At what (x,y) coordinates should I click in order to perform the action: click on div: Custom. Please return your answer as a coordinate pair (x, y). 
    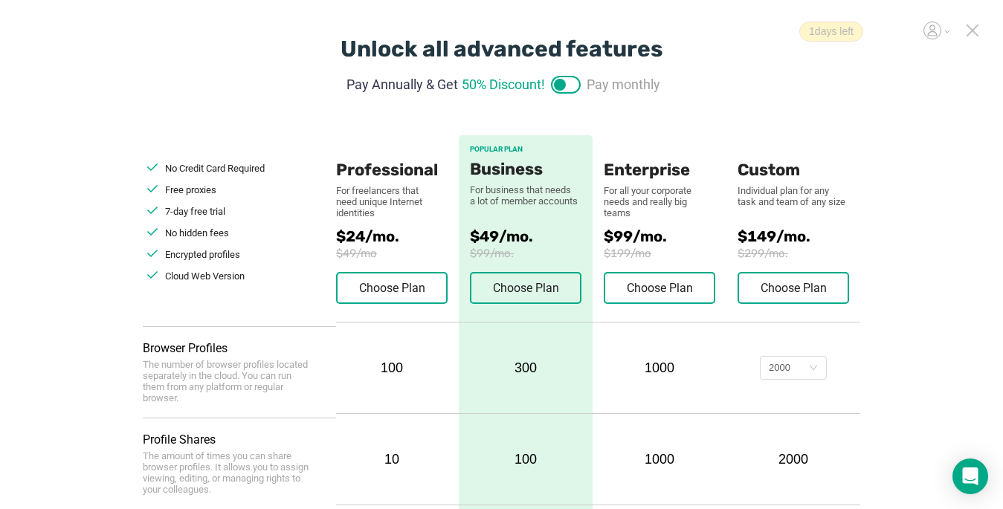
    Looking at the image, I should click on (793, 158).